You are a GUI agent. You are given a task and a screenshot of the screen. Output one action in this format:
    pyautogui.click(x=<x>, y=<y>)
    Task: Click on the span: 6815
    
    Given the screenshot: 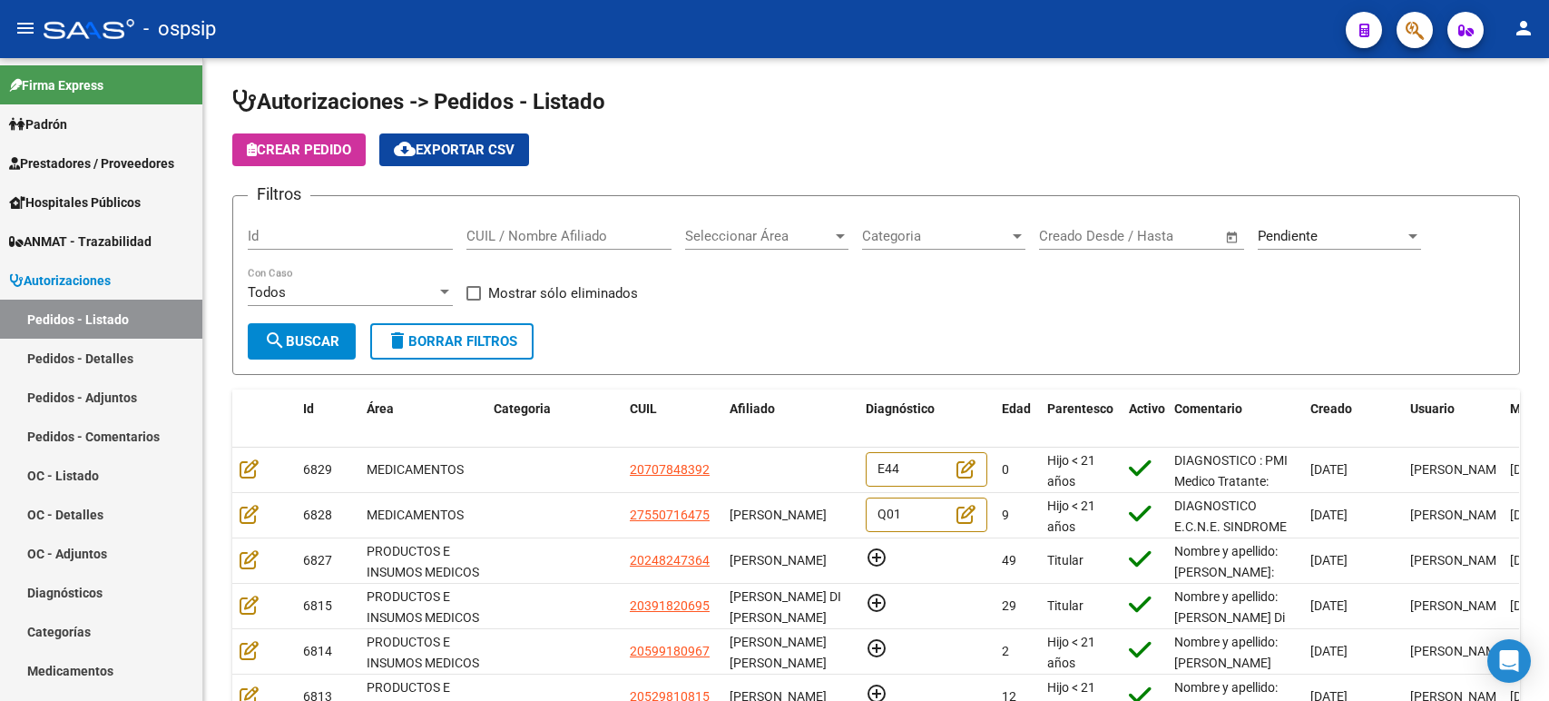 What is the action you would take?
    pyautogui.click(x=318, y=605)
    